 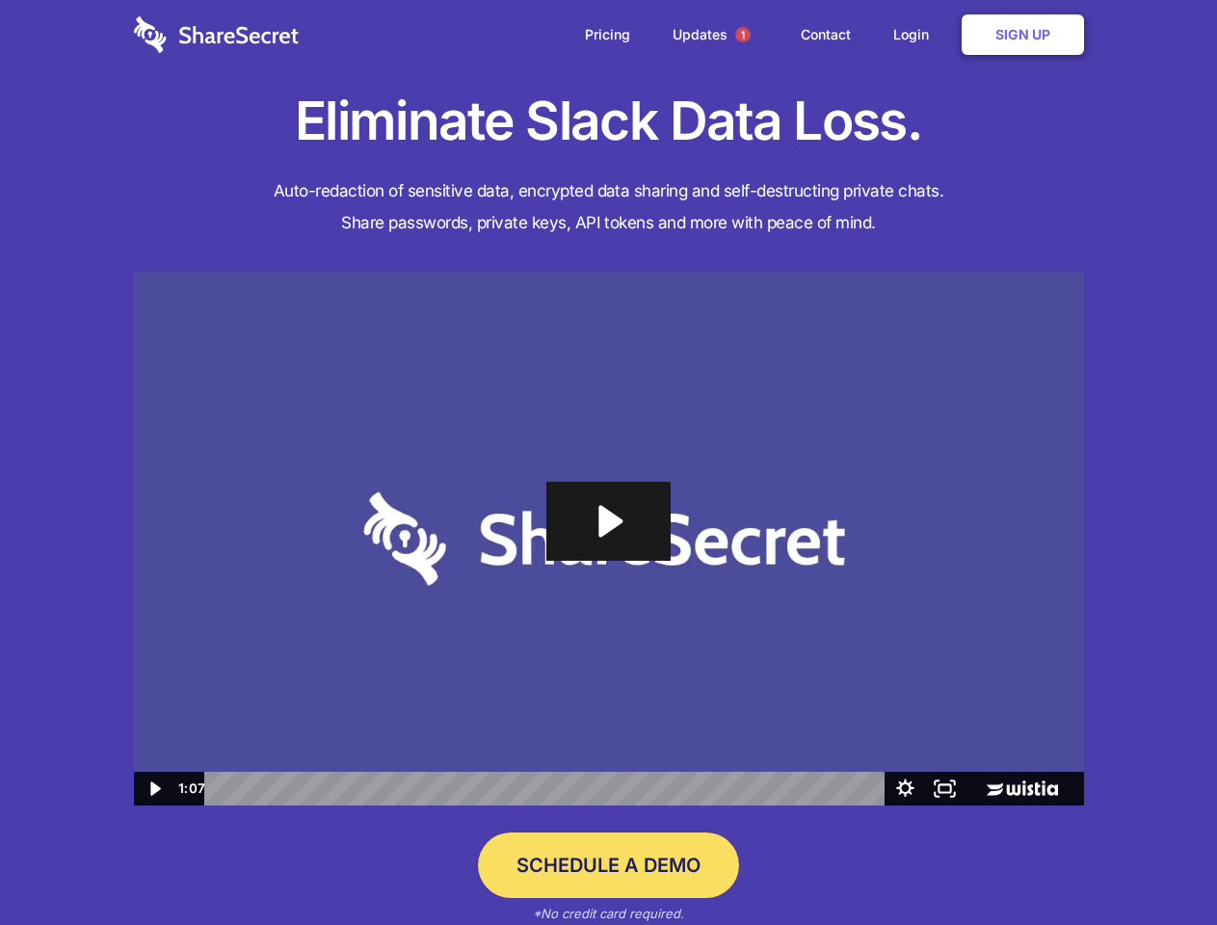 I want to click on button: Show settings menu, so click(x=905, y=788).